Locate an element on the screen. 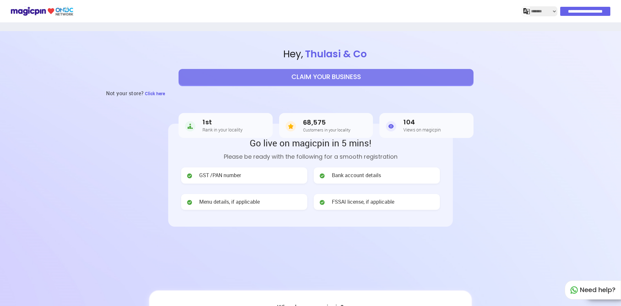 The width and height of the screenshot is (621, 306). h3: Not your store? is located at coordinates (125, 93).